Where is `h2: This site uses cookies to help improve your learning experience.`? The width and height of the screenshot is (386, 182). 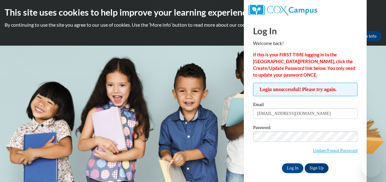 h2: This site uses cookies to help improve your learning experience. is located at coordinates (193, 12).